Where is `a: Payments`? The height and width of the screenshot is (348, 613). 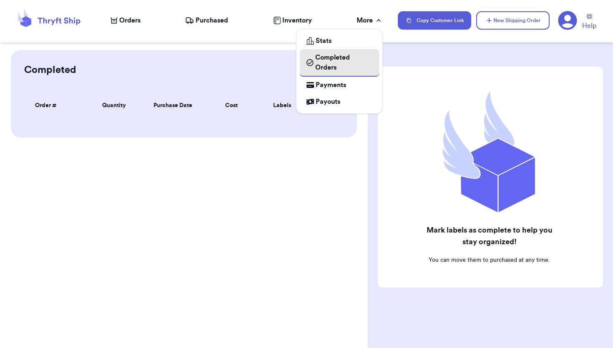 a: Payments is located at coordinates (339, 85).